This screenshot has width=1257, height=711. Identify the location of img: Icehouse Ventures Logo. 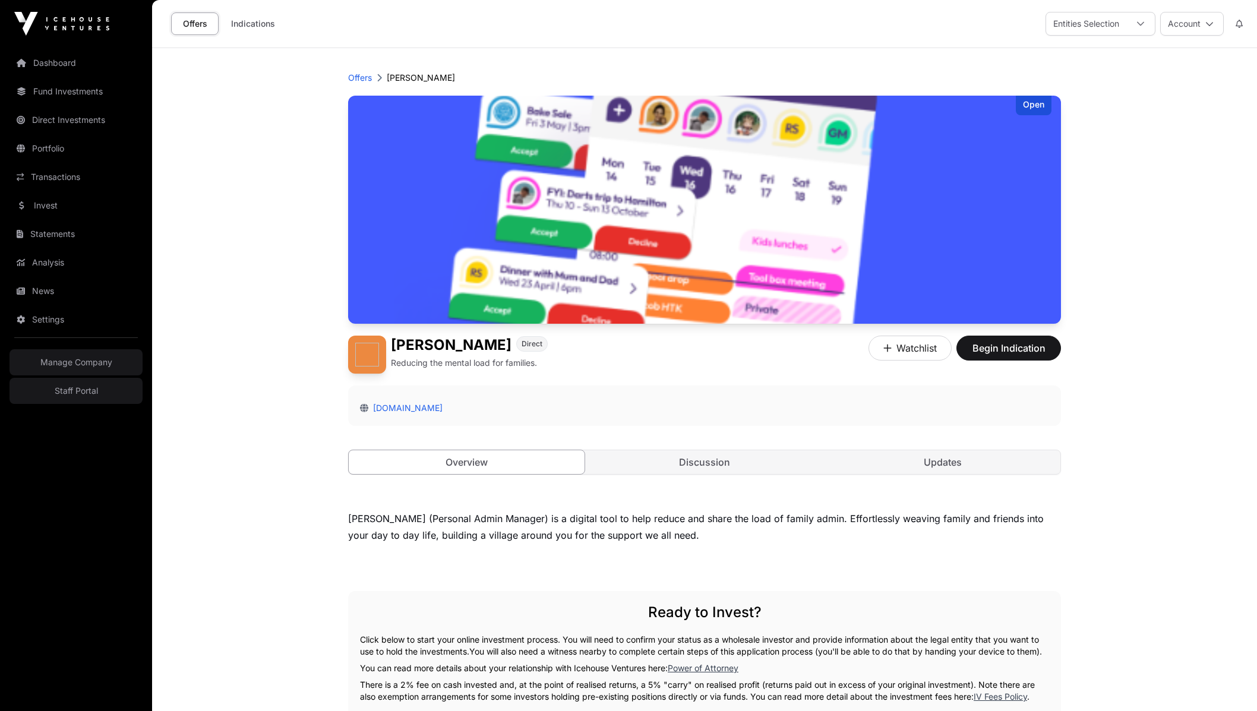
(62, 24).